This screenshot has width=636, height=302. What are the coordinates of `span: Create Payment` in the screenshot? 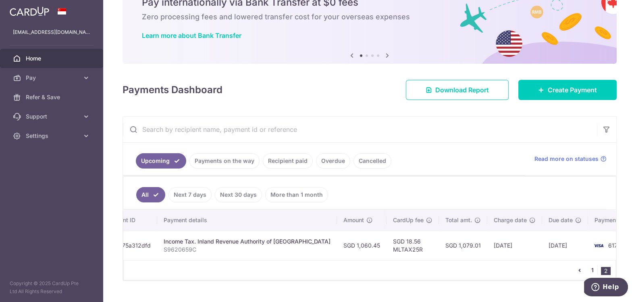 It's located at (572, 90).